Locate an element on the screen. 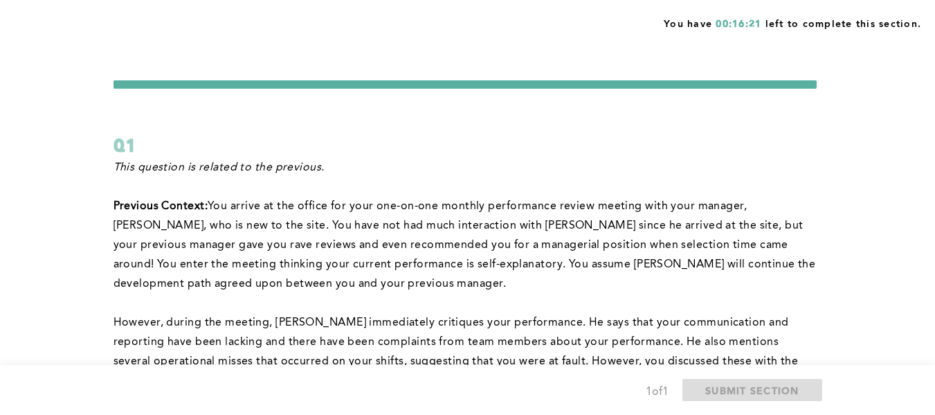 This screenshot has height=415, width=935. strong: Previous Context: is located at coordinates (161, 206).